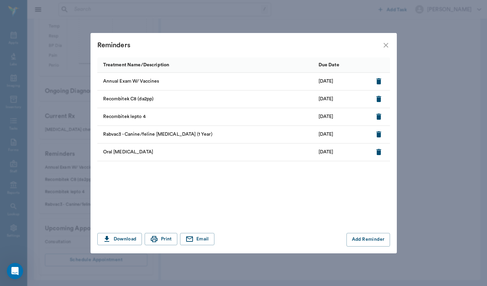 The image size is (487, 286). What do you see at coordinates (131, 81) in the screenshot?
I see `p: Annual Exam W/ Vaccines` at bounding box center [131, 81].